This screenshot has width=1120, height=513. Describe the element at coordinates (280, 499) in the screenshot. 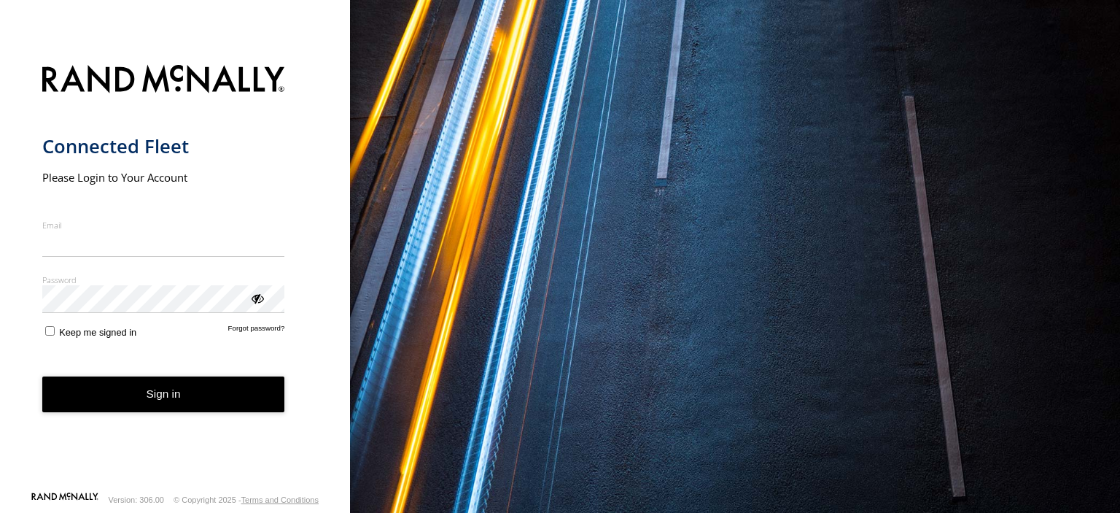

I see `a: Terms and Conditions` at that location.